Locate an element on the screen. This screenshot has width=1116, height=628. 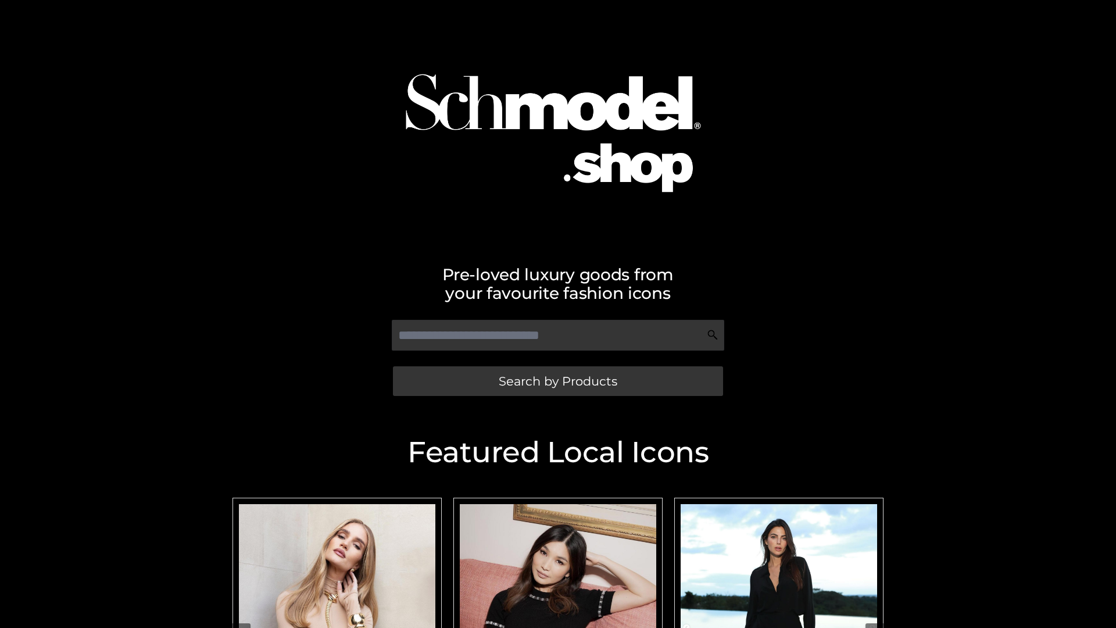
h2: Featured Local Icons​ is located at coordinates (558, 452).